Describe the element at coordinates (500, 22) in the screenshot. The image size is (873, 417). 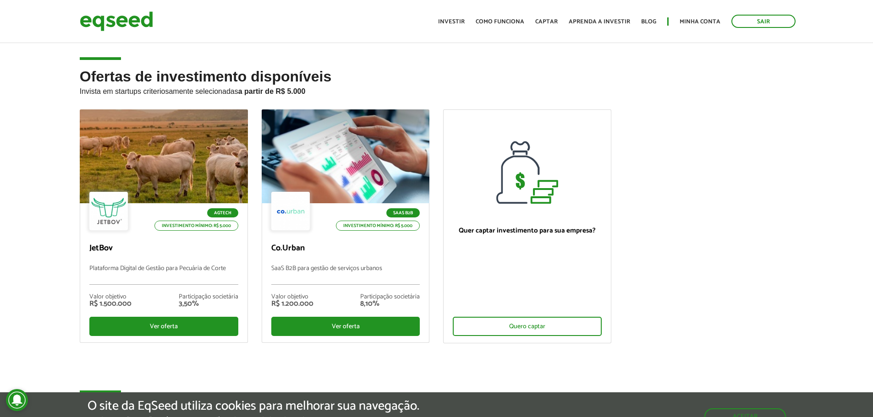
I see `a: Como funciona` at that location.